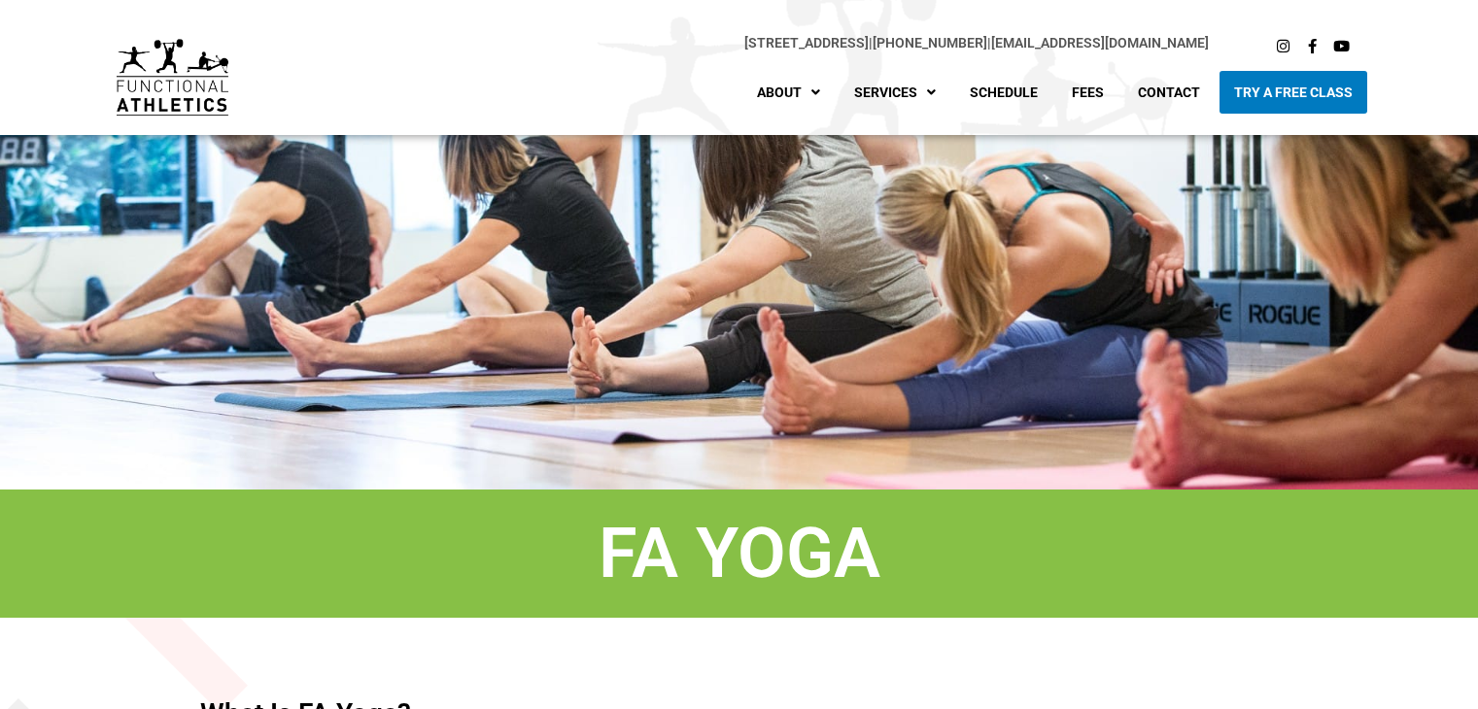  What do you see at coordinates (172, 77) in the screenshot?
I see `a: default-logo` at bounding box center [172, 77].